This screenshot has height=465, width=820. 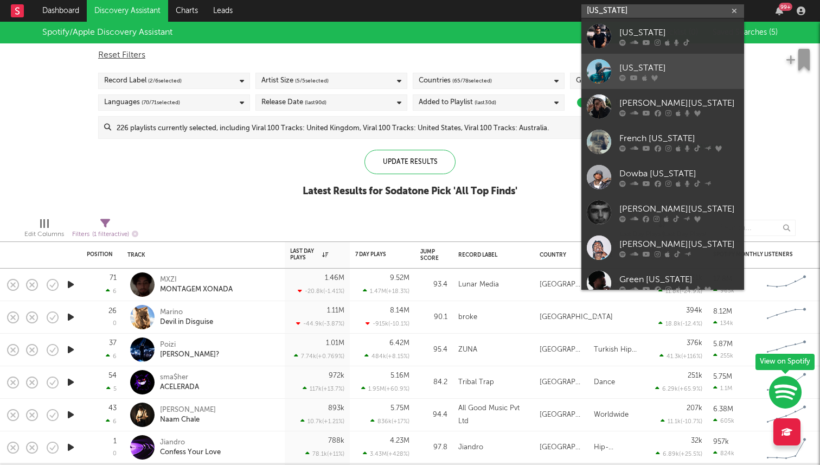 I want to click on div: 37, so click(x=113, y=343).